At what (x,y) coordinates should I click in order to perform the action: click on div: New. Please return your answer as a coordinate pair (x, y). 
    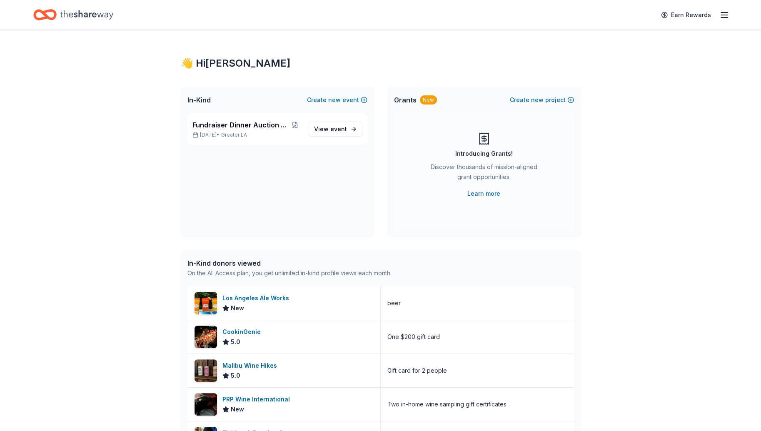
    Looking at the image, I should click on (428, 100).